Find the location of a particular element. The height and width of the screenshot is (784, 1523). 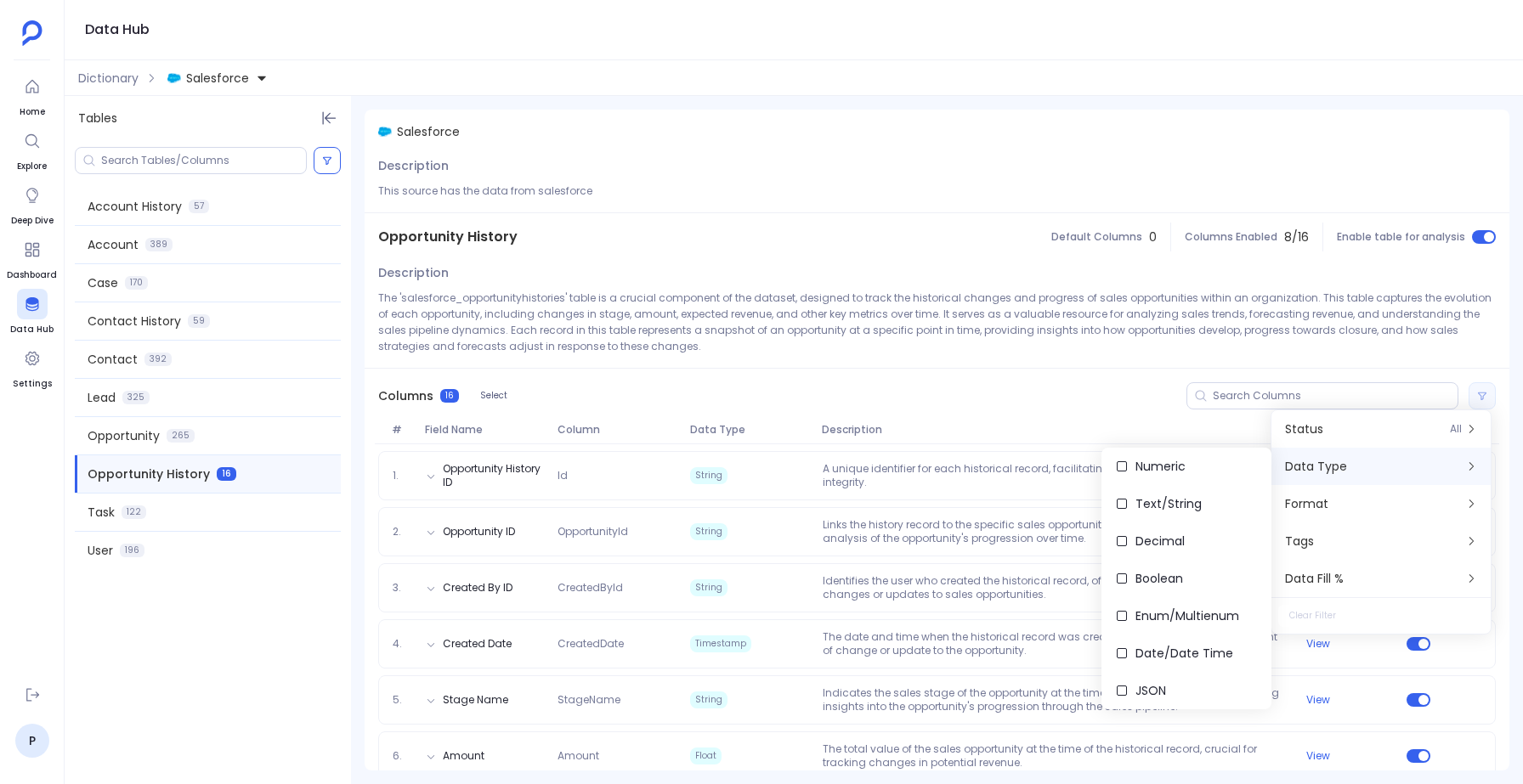

span: Dashboard is located at coordinates (32, 276).